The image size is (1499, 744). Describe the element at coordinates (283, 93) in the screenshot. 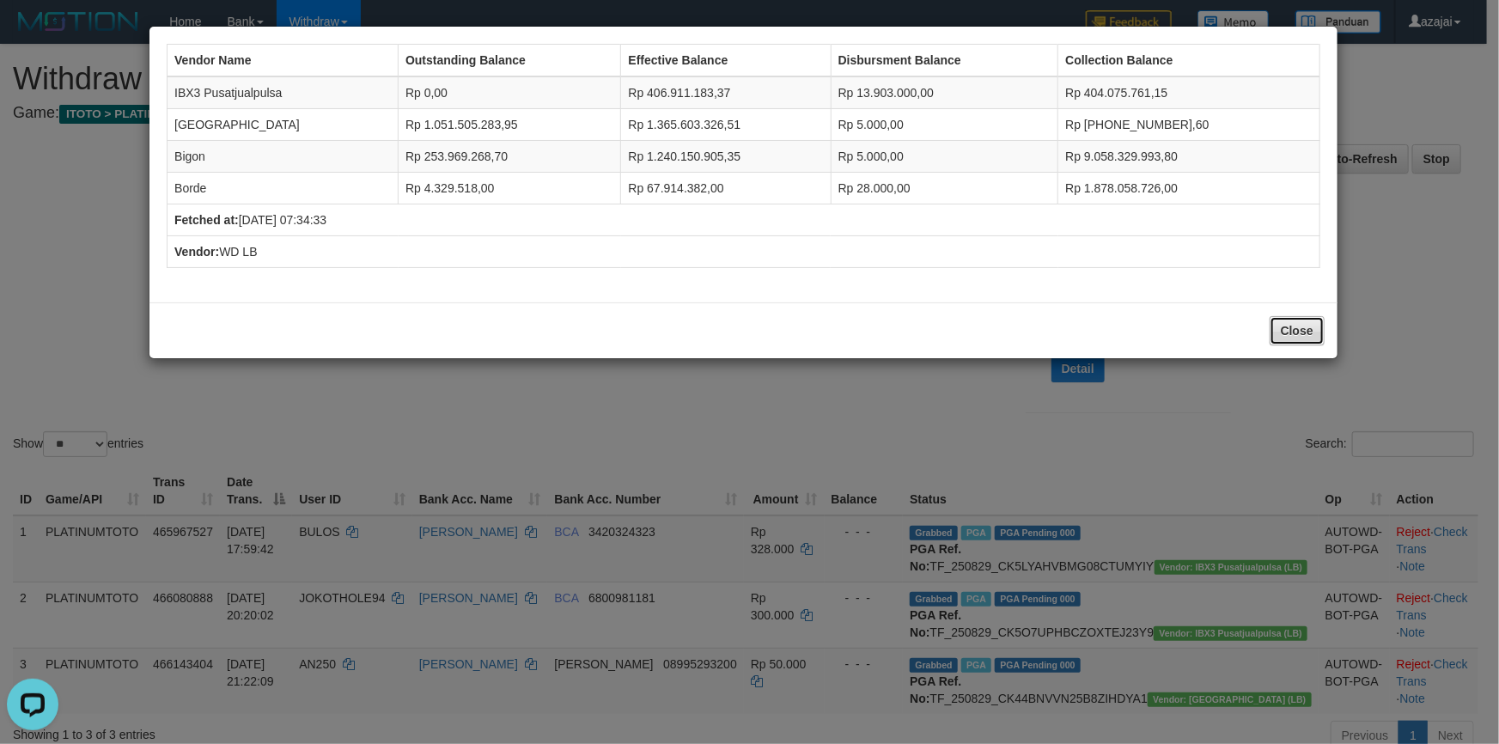

I see `td: IBX3 Pusatjualpulsa` at that location.